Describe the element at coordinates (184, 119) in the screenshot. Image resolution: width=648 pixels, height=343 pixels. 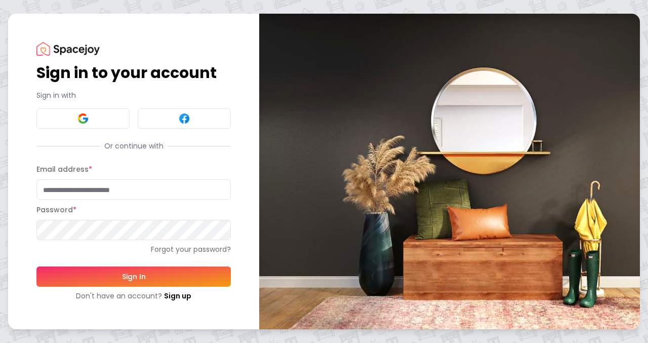
I see `img: Facebook signin` at that location.